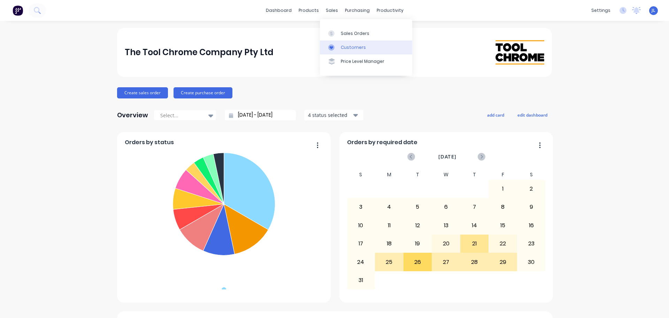  I want to click on div: 22, so click(503, 243).